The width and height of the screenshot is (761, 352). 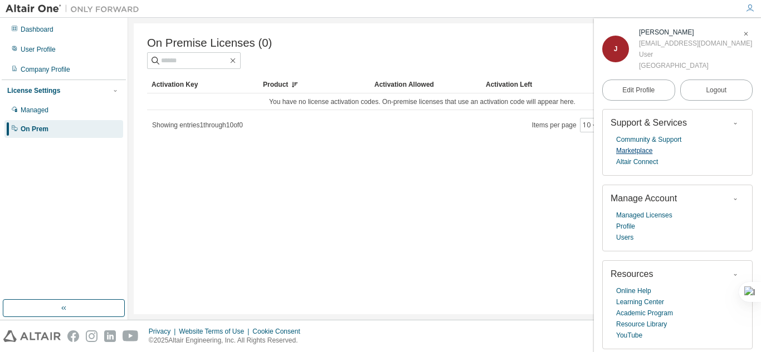 I want to click on img: instagram.svg, so click(x=91, y=336).